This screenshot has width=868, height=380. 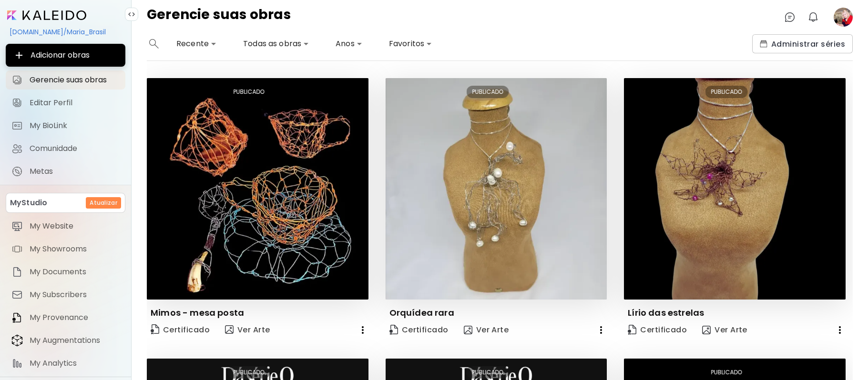 I want to click on div: Recente, so click(x=196, y=44).